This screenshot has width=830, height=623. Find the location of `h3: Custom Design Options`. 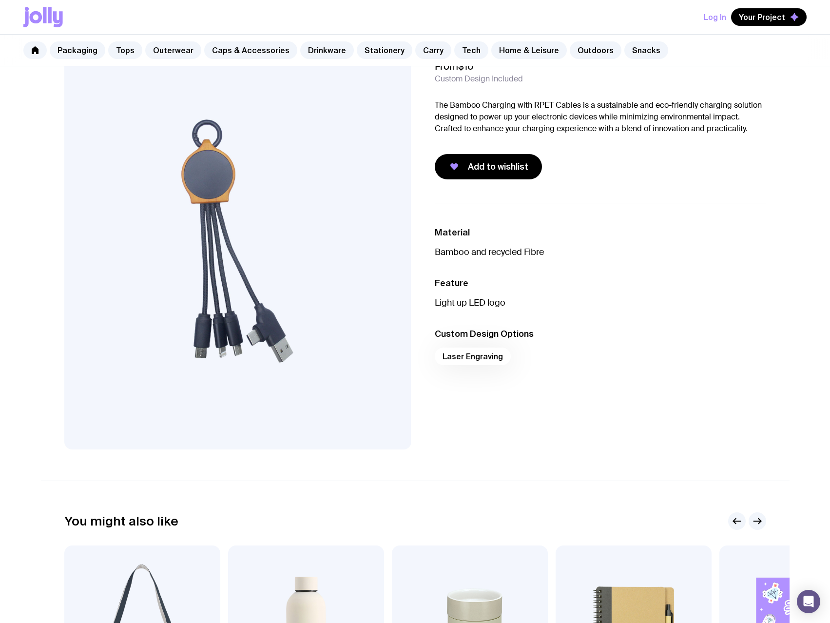

h3: Custom Design Options is located at coordinates (600, 334).